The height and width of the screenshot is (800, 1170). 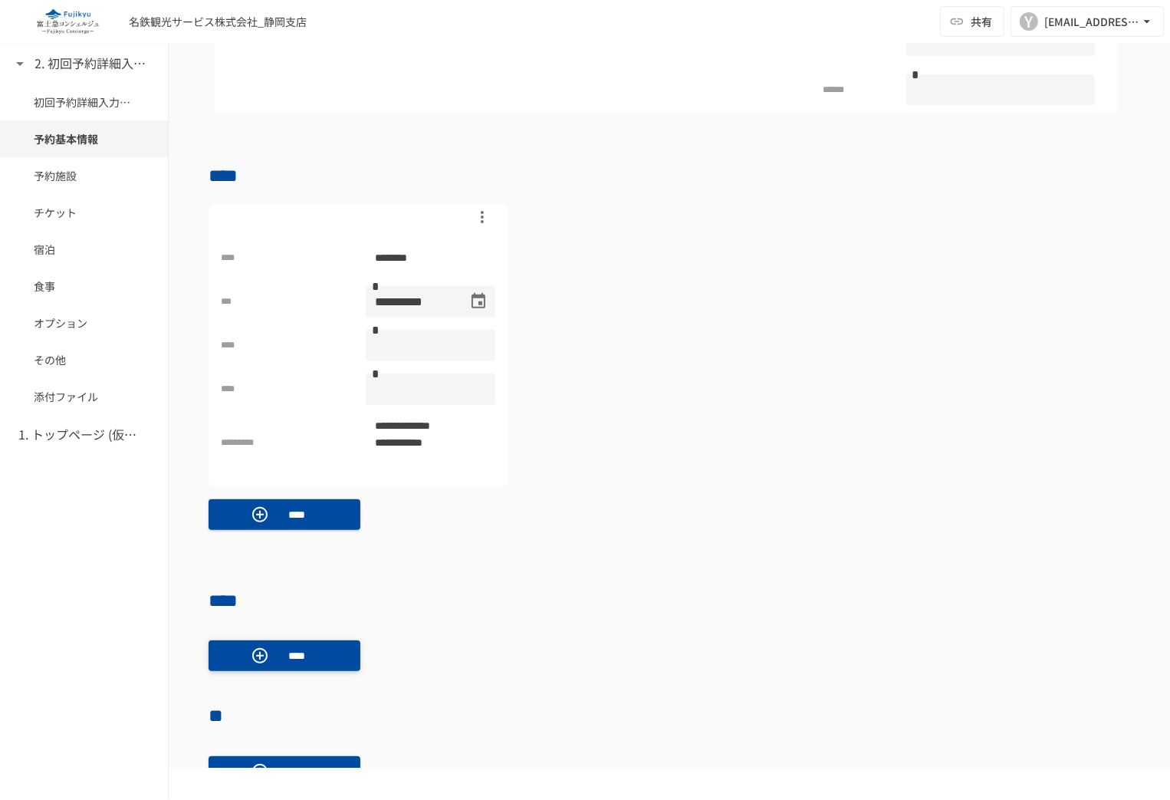 What do you see at coordinates (84, 323) in the screenshot?
I see `span: オプション` at bounding box center [84, 323].